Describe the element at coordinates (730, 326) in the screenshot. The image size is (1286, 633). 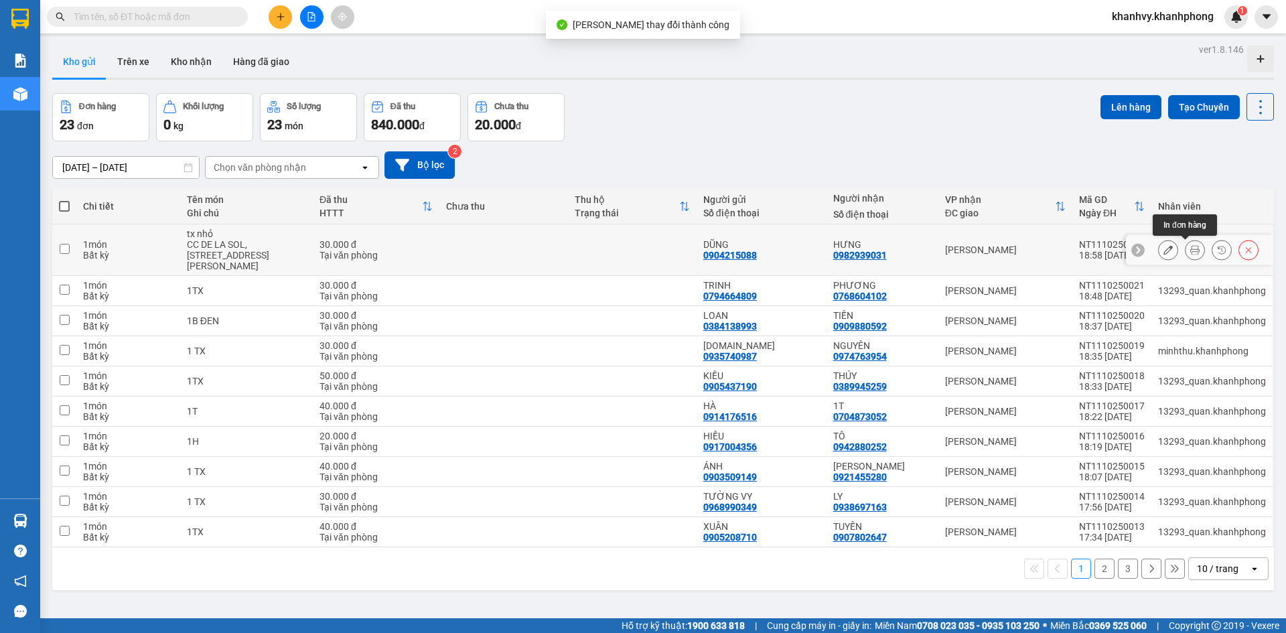
I see `div: 0384138993` at that location.